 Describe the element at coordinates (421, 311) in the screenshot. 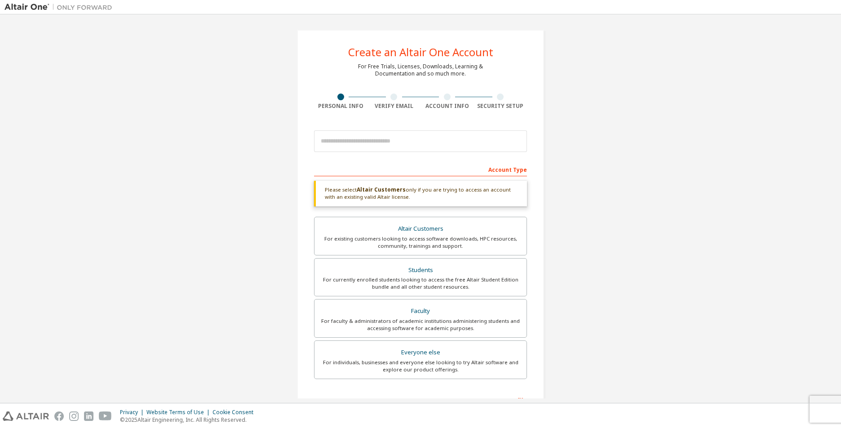

I see `div: Faculty` at that location.